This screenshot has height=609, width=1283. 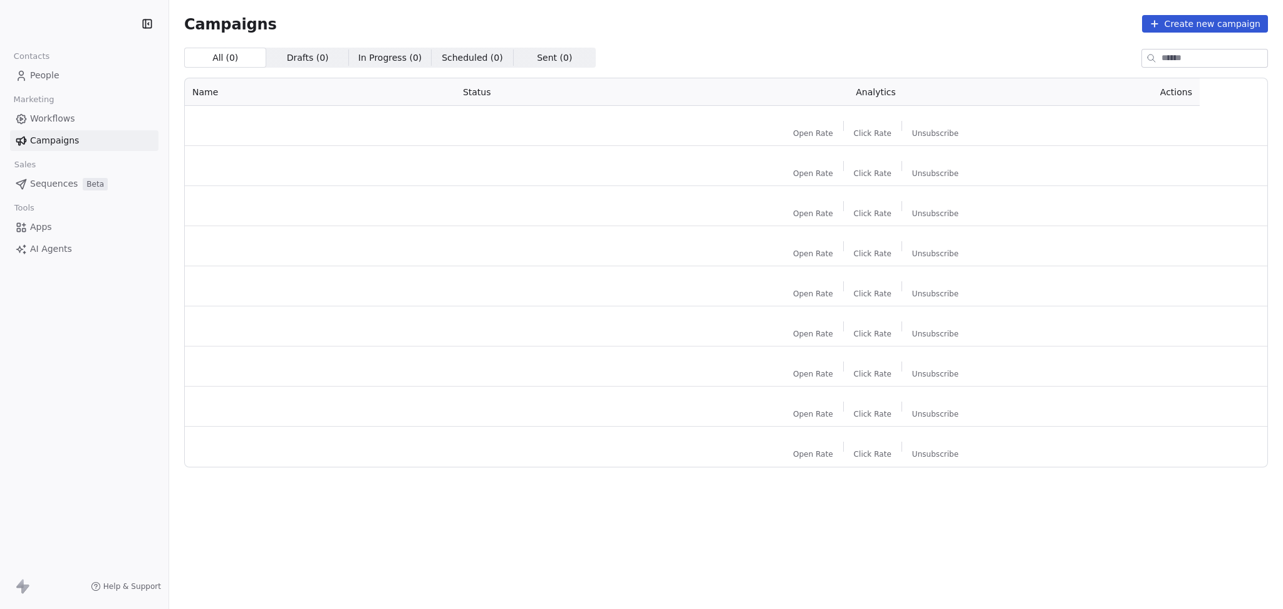 What do you see at coordinates (1205, 24) in the screenshot?
I see `button: Create new campaign` at bounding box center [1205, 24].